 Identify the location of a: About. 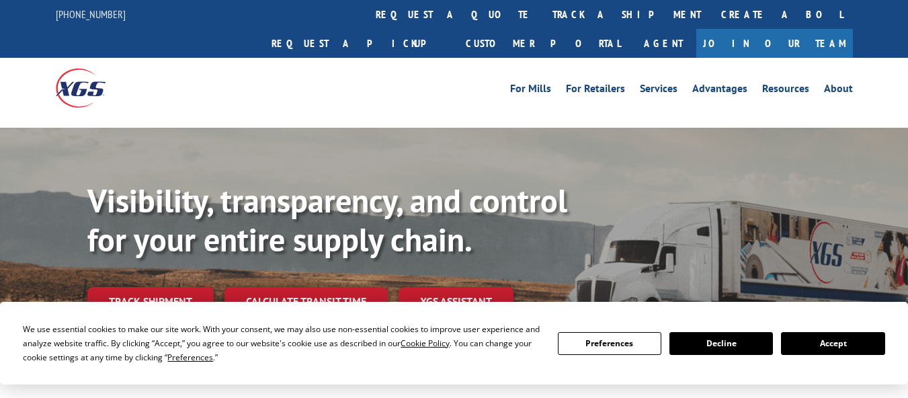
(838, 91).